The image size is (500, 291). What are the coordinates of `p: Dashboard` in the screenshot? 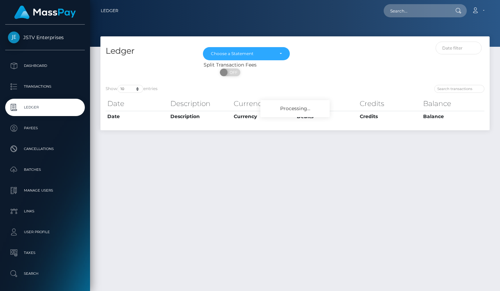 It's located at (45, 66).